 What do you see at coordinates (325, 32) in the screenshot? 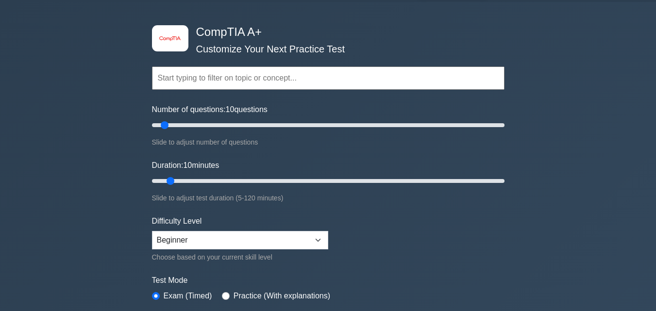
I see `h4: CompTIA A+` at bounding box center [325, 32].